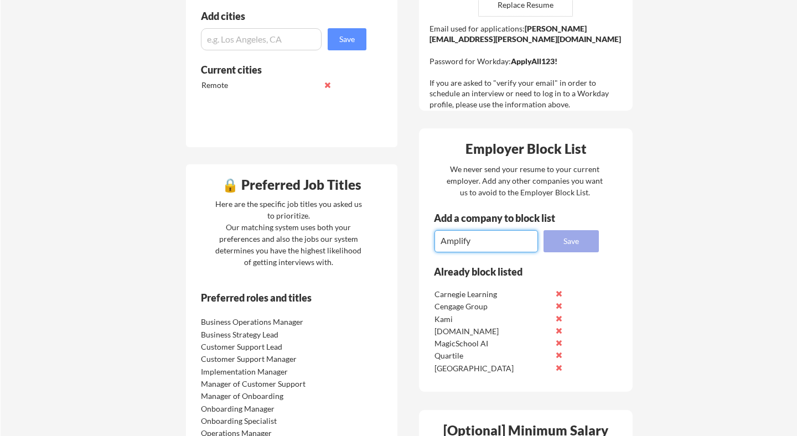 The image size is (797, 436). What do you see at coordinates (493, 307) in the screenshot?
I see `div: Cengage Group` at bounding box center [493, 307].